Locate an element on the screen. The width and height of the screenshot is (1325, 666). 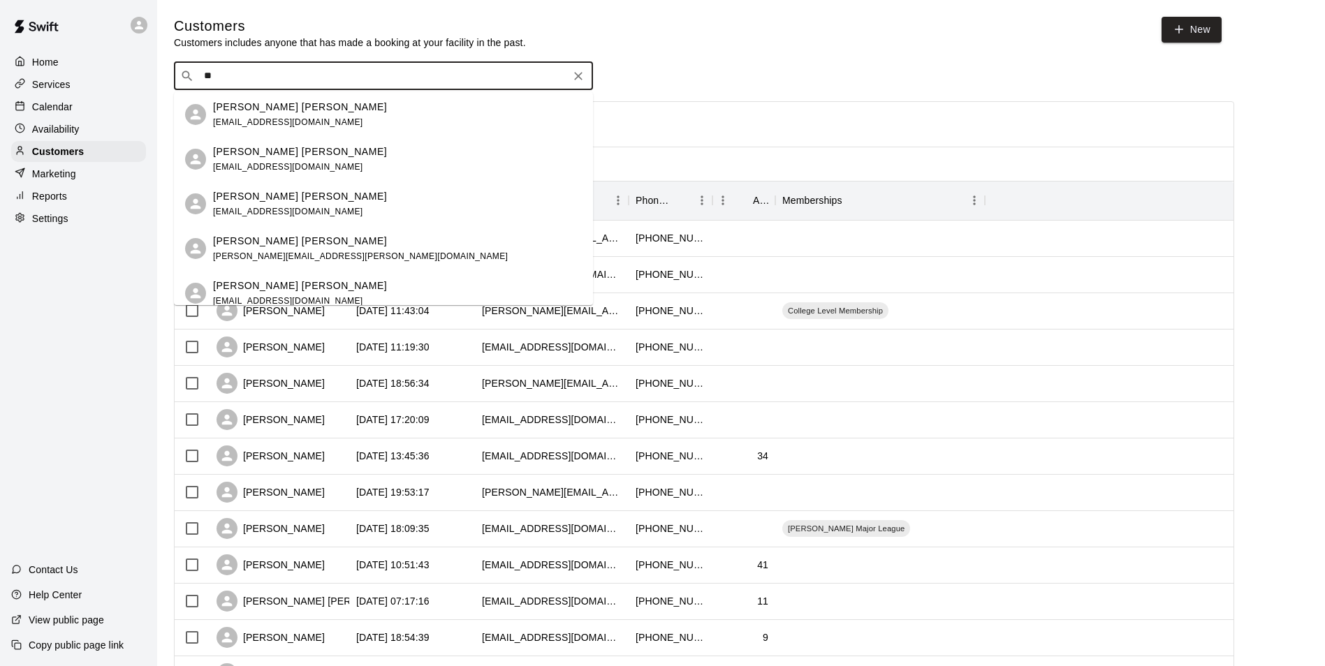
div: 9 is located at coordinates (765, 638).